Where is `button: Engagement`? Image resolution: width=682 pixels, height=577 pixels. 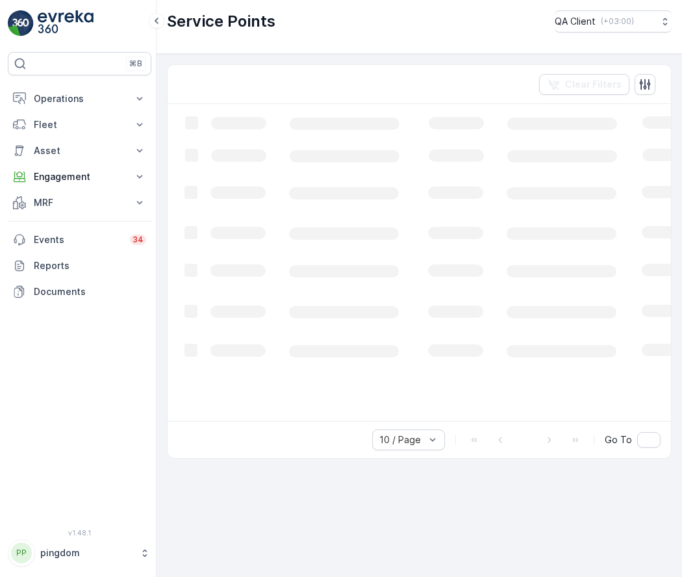 button: Engagement is located at coordinates (79, 177).